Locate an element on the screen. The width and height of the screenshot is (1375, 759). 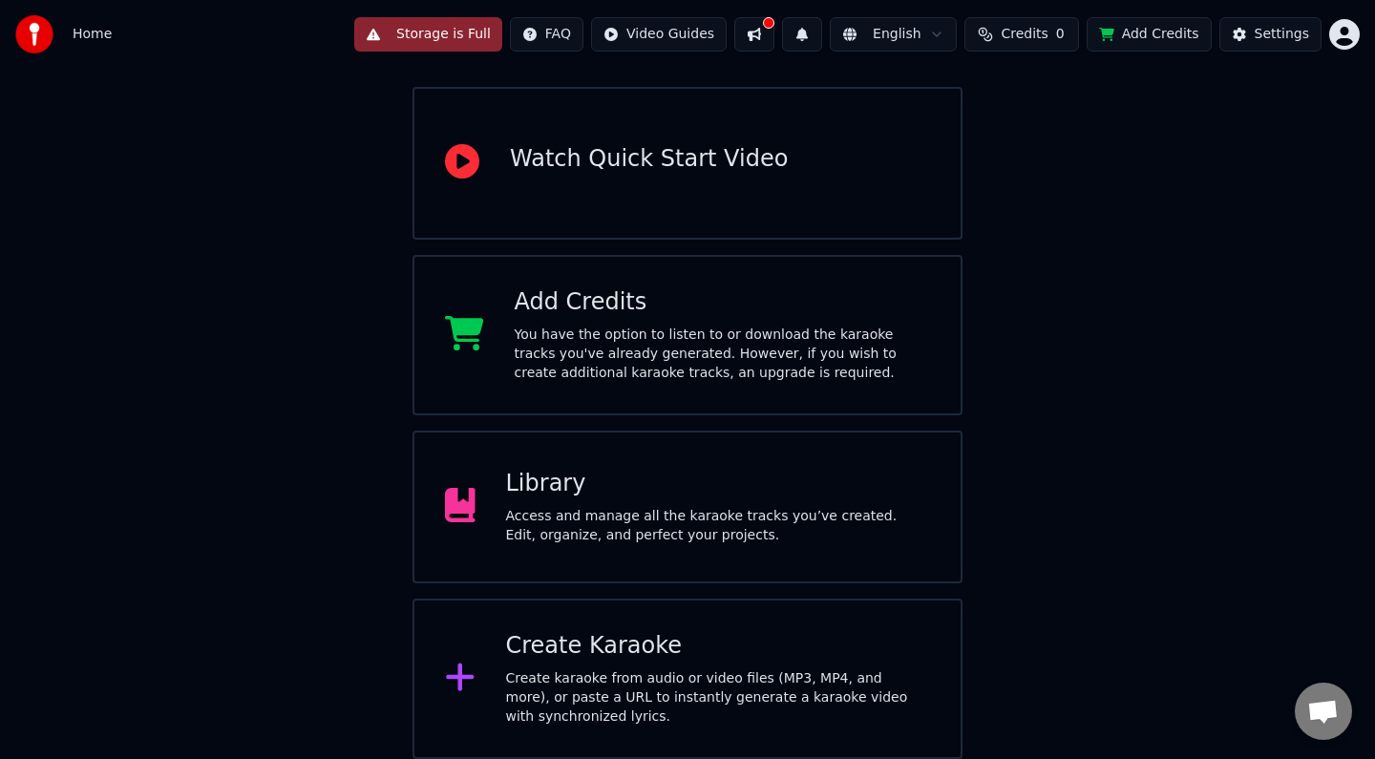
button: Settings is located at coordinates (1270, 34).